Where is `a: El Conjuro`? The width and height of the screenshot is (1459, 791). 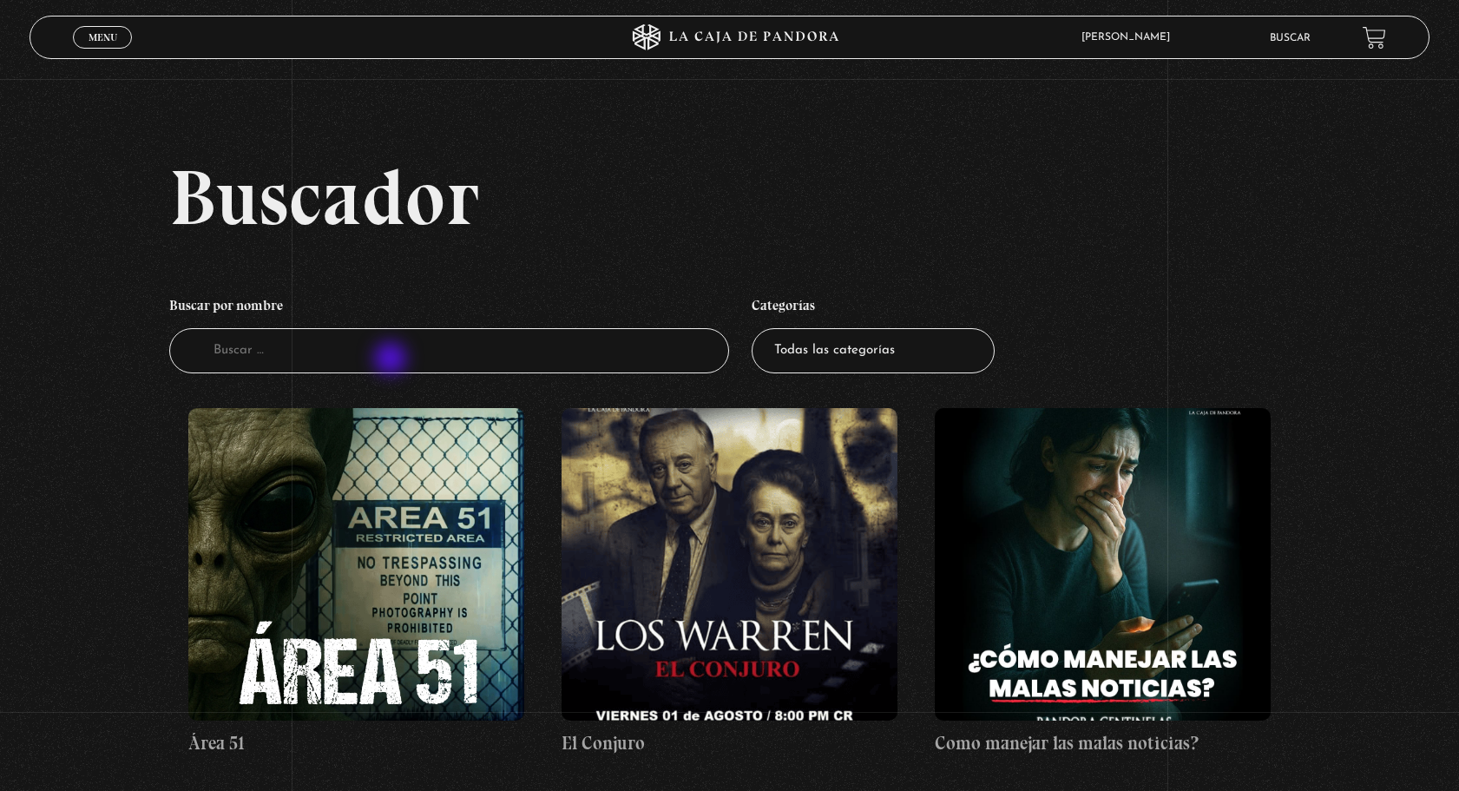 a: El Conjuro is located at coordinates (729, 582).